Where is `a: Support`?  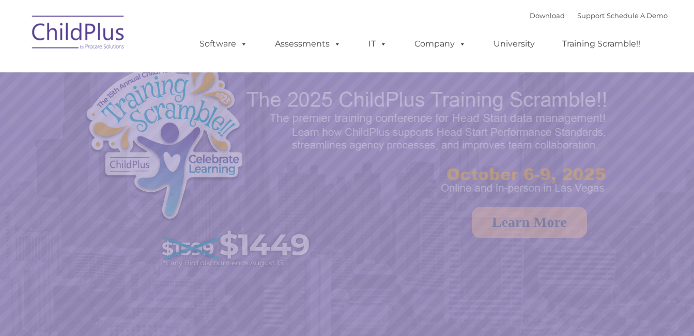
a: Support is located at coordinates (591, 16).